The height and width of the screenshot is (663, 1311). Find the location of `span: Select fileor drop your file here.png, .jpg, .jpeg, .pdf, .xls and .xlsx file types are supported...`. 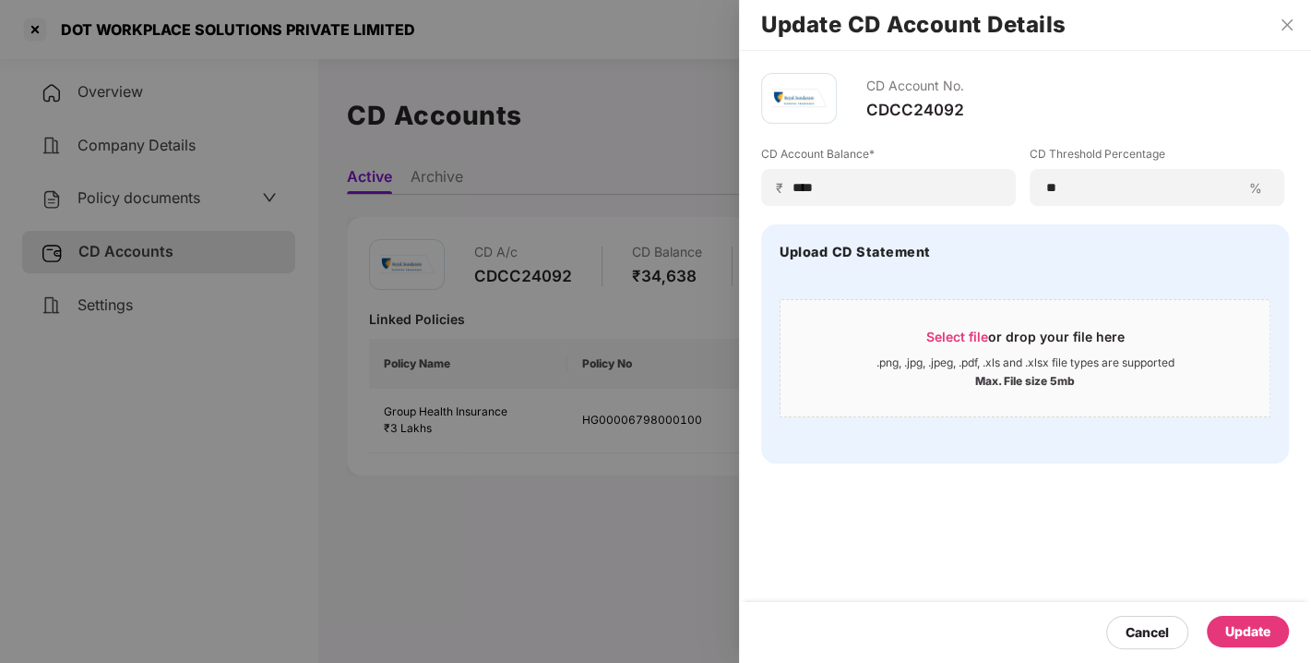

span: Select fileor drop your file here.png, .jpg, .jpeg, .pdf, .xls and .xlsx file types are supported... is located at coordinates (1025, 358).